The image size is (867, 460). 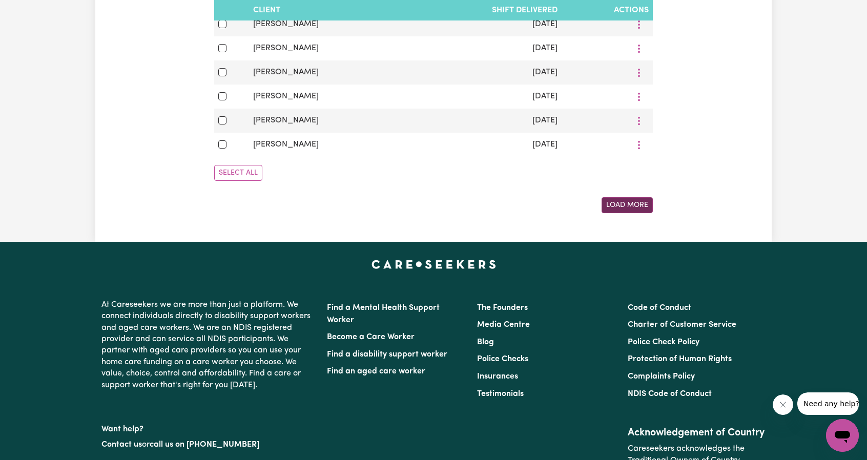 What do you see at coordinates (679, 359) in the screenshot?
I see `a: Protection of Human Rights` at bounding box center [679, 359].